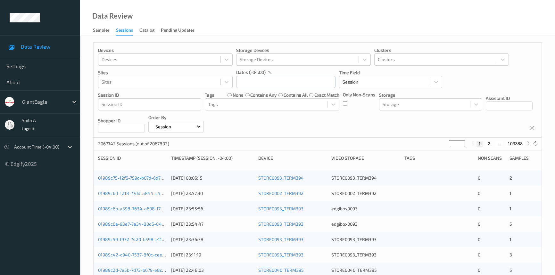 This screenshot has width=555, height=275. Describe the element at coordinates (281, 178) in the screenshot. I see `a: STORE0093_TERM394` at that location.